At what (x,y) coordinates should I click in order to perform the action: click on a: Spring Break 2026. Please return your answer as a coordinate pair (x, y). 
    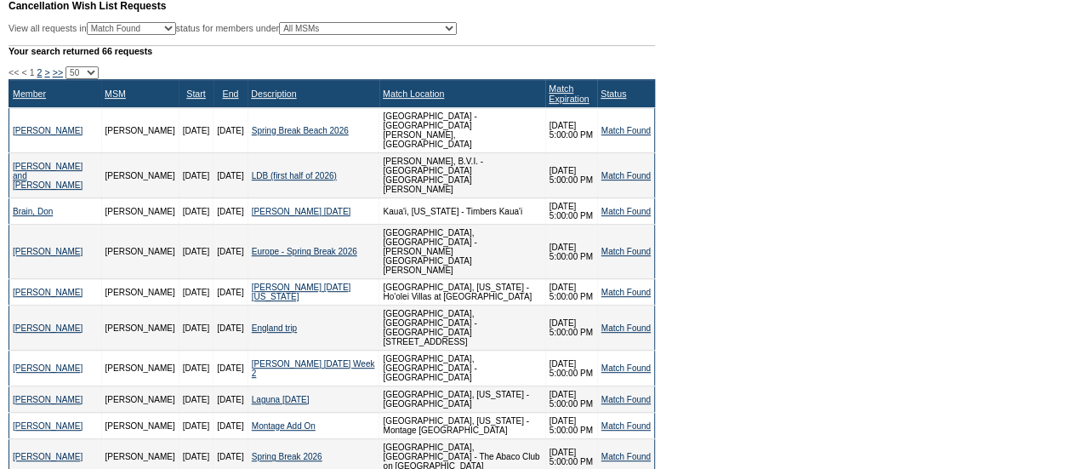
    Looking at the image, I should click on (287, 456).